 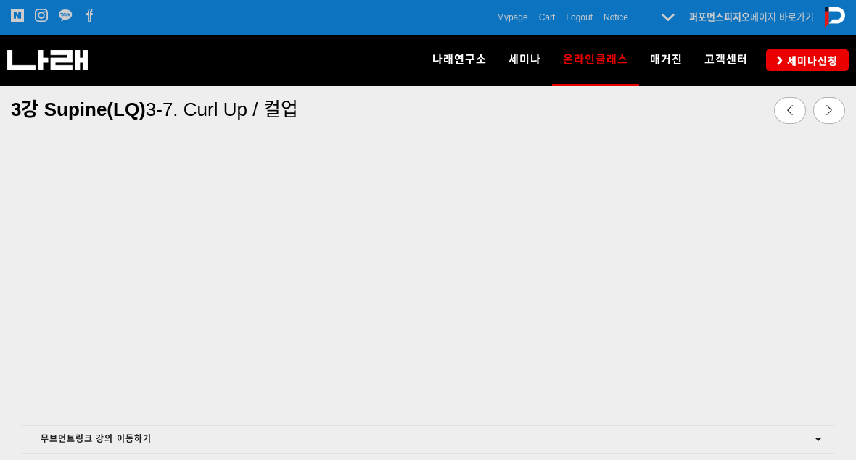 What do you see at coordinates (222, 110) in the screenshot?
I see `span: 3-7. Curl Up / 컬업` at bounding box center [222, 110].